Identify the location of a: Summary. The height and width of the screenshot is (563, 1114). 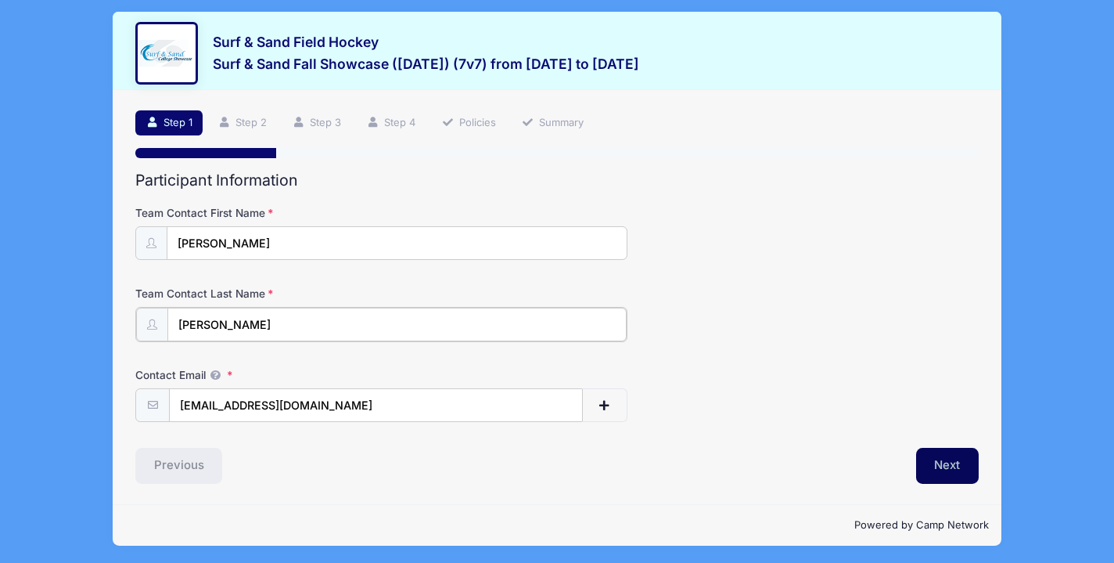
(553, 123).